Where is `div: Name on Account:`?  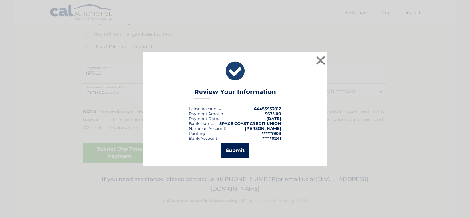 div: Name on Account: is located at coordinates (207, 128).